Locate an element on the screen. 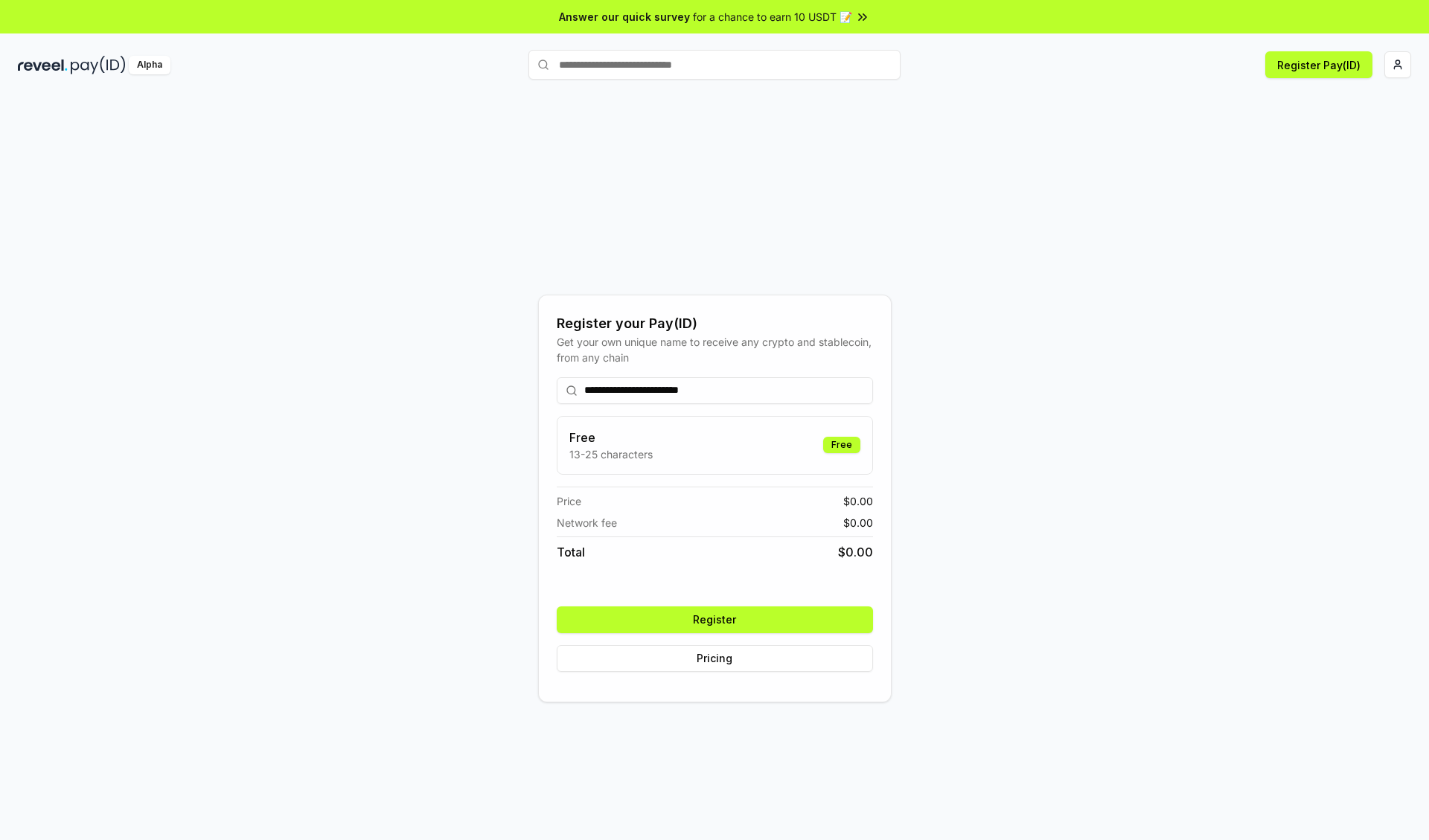  span: for a chance to earn 10 USDT 📝 is located at coordinates (772, 17).